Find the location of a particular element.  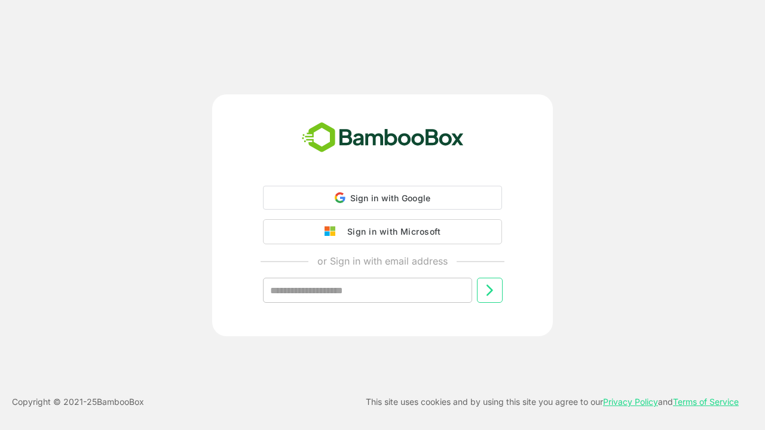

a: Privacy Policy is located at coordinates (630, 401).